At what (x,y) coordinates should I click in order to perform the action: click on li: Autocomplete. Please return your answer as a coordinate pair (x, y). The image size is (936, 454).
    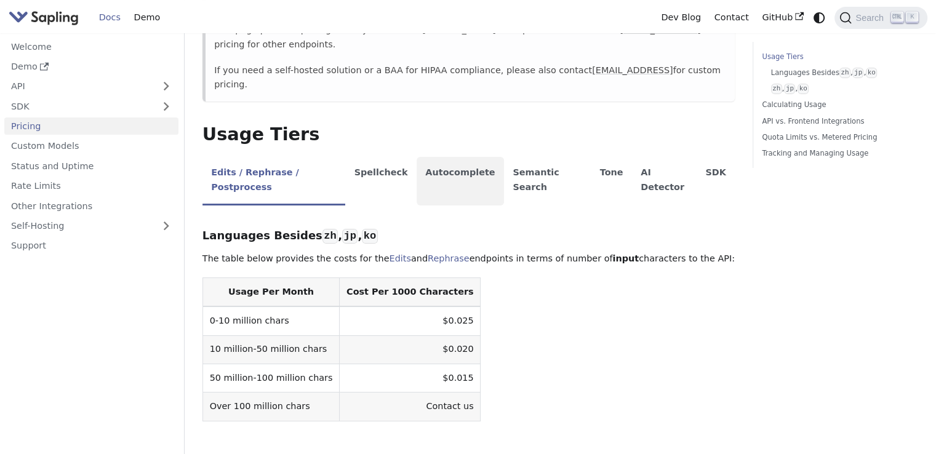
    Looking at the image, I should click on (460, 181).